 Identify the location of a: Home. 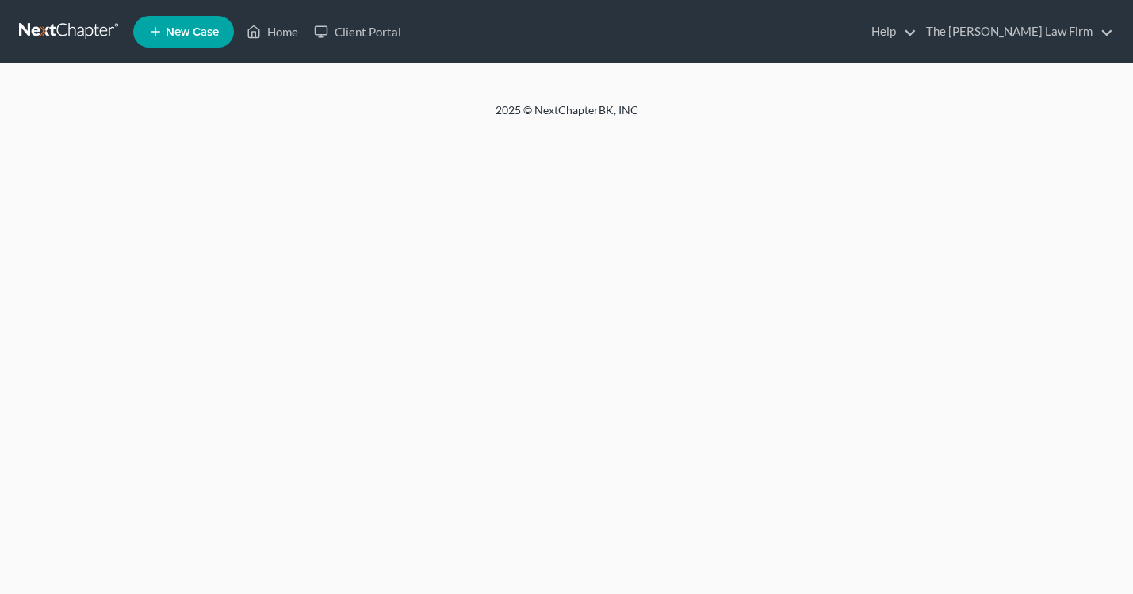
(272, 32).